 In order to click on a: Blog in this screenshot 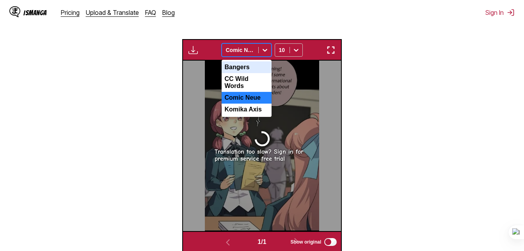, I will do `click(169, 12)`.